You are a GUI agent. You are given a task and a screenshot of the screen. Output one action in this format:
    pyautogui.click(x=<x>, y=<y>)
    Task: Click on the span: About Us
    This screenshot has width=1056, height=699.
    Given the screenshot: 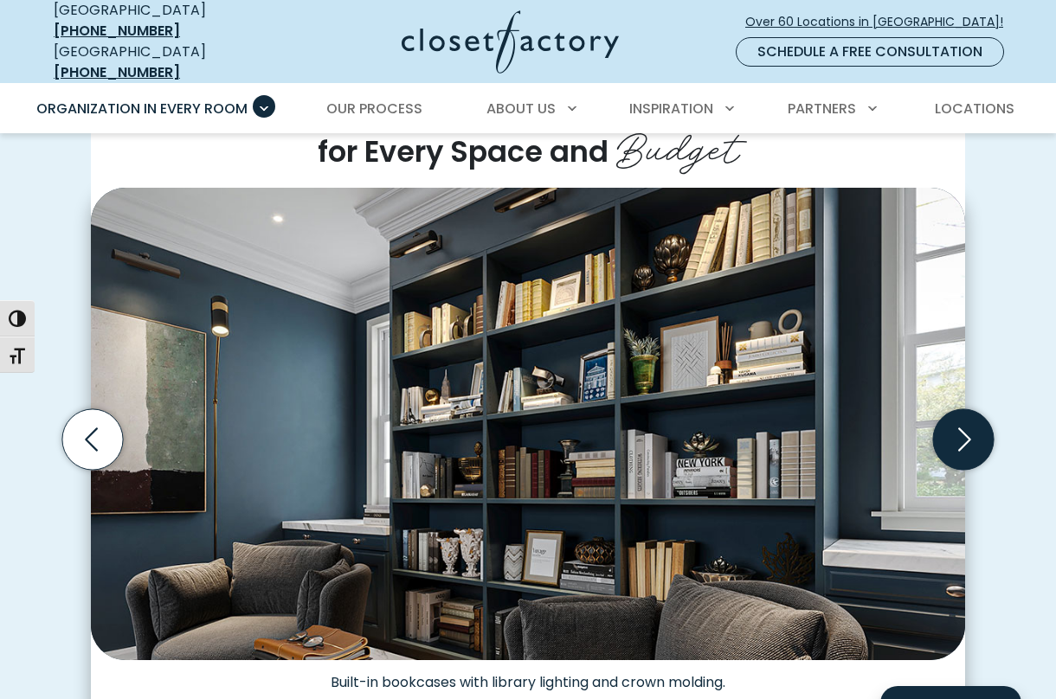 What is the action you would take?
    pyautogui.click(x=521, y=108)
    